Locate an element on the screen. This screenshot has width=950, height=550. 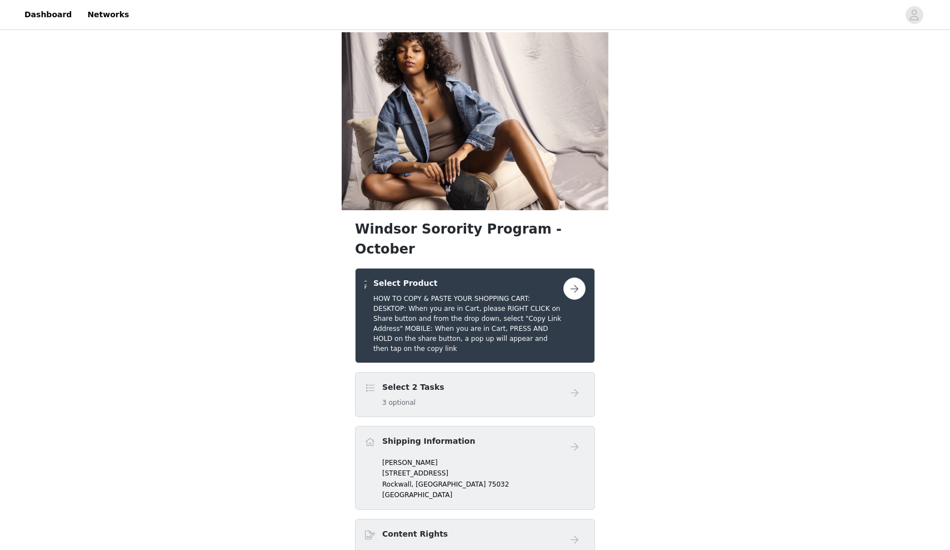
h4: Select 2 Tasks is located at coordinates (413, 387).